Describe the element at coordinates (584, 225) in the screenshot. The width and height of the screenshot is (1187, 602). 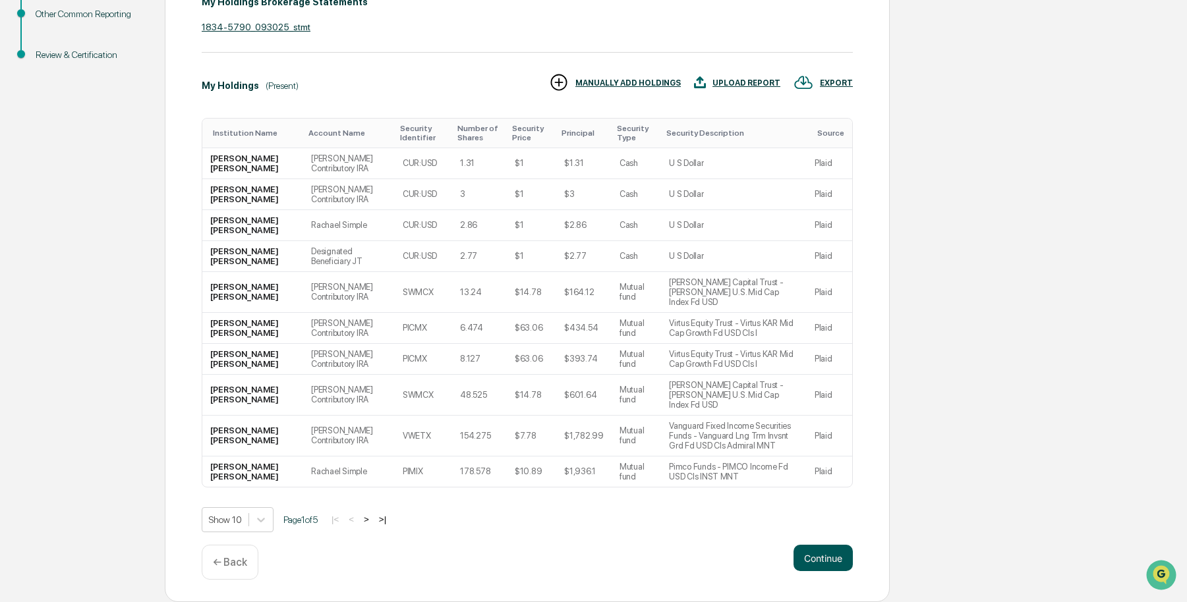
I see `td: $2.86` at that location.